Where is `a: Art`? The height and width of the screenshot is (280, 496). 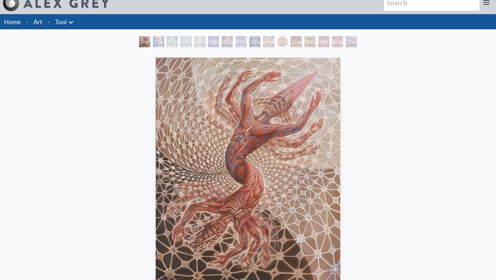
a: Art is located at coordinates (38, 22).